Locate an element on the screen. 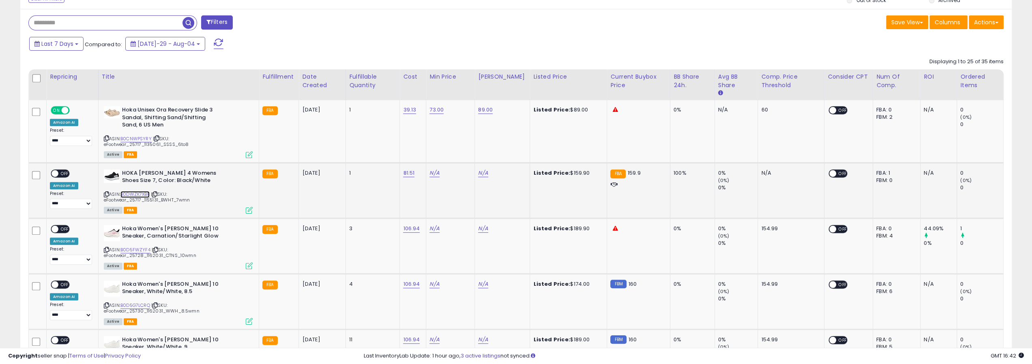 The height and width of the screenshot is (364, 1032). div: 44.09% is located at coordinates (940, 229).